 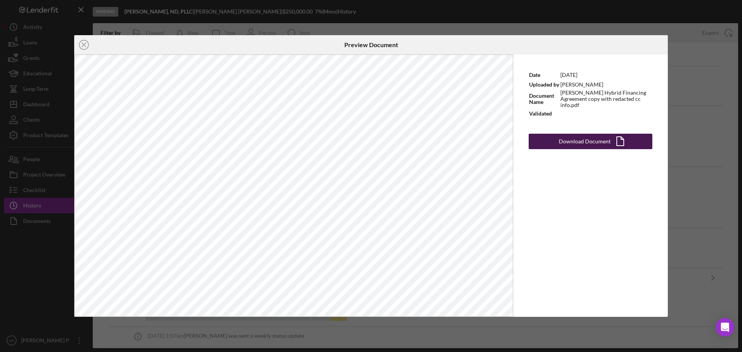 What do you see at coordinates (535, 75) in the screenshot?
I see `b: Date` at bounding box center [535, 75].